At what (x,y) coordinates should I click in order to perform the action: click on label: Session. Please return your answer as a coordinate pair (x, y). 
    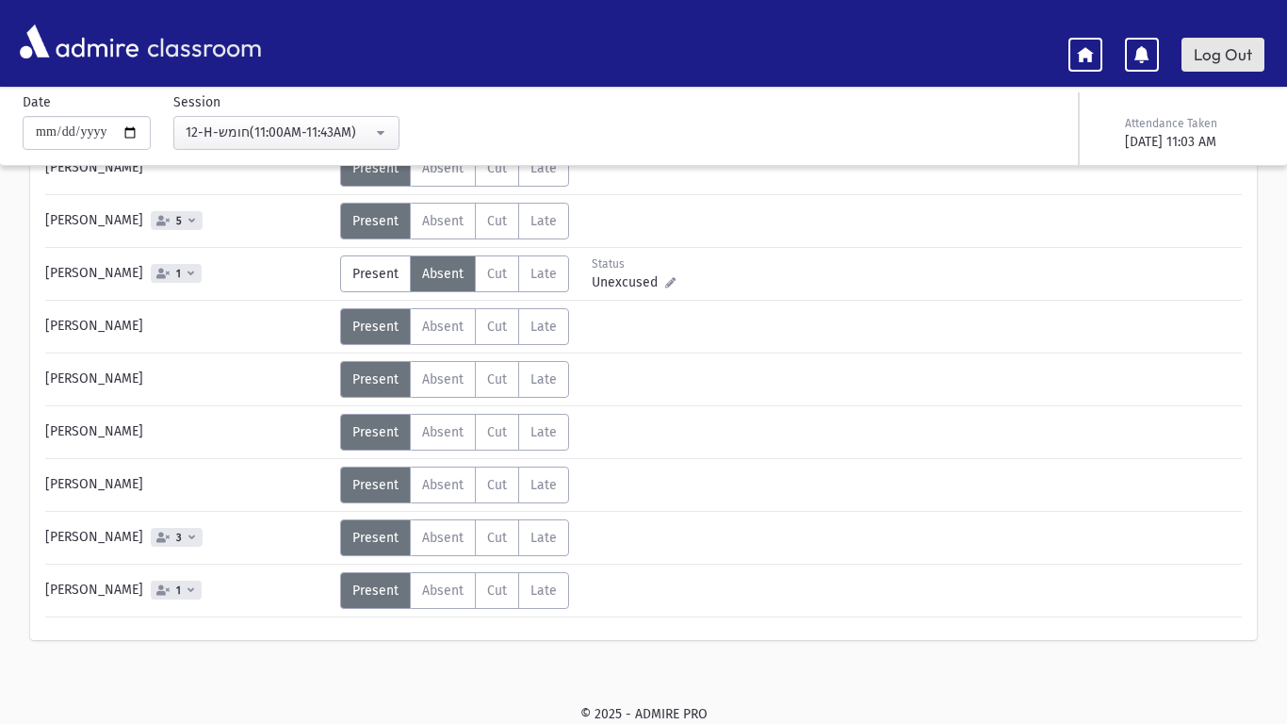
    Looking at the image, I should click on (197, 102).